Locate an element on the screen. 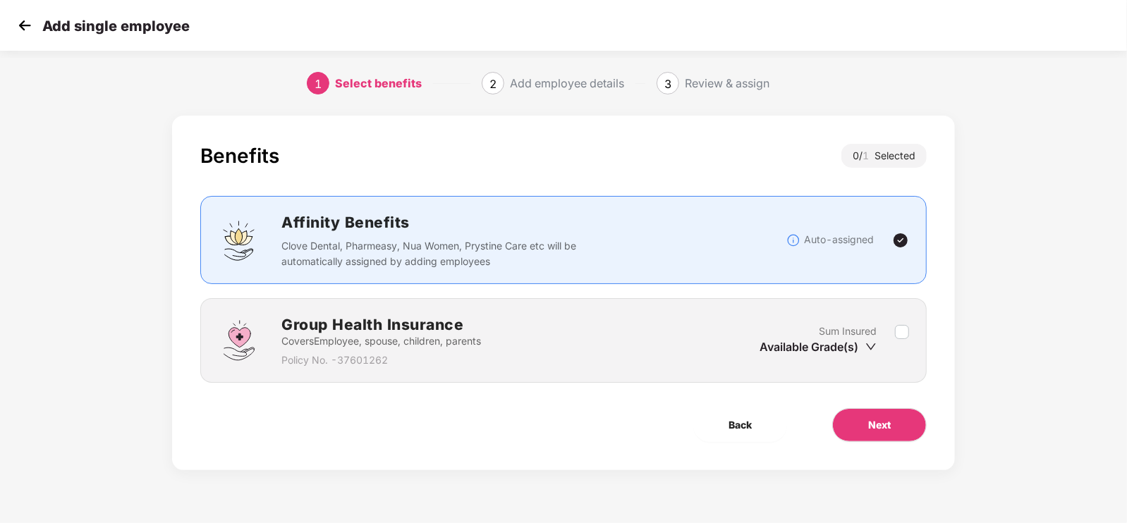 The image size is (1127, 523). p: Auto-assigned is located at coordinates (838, 240).